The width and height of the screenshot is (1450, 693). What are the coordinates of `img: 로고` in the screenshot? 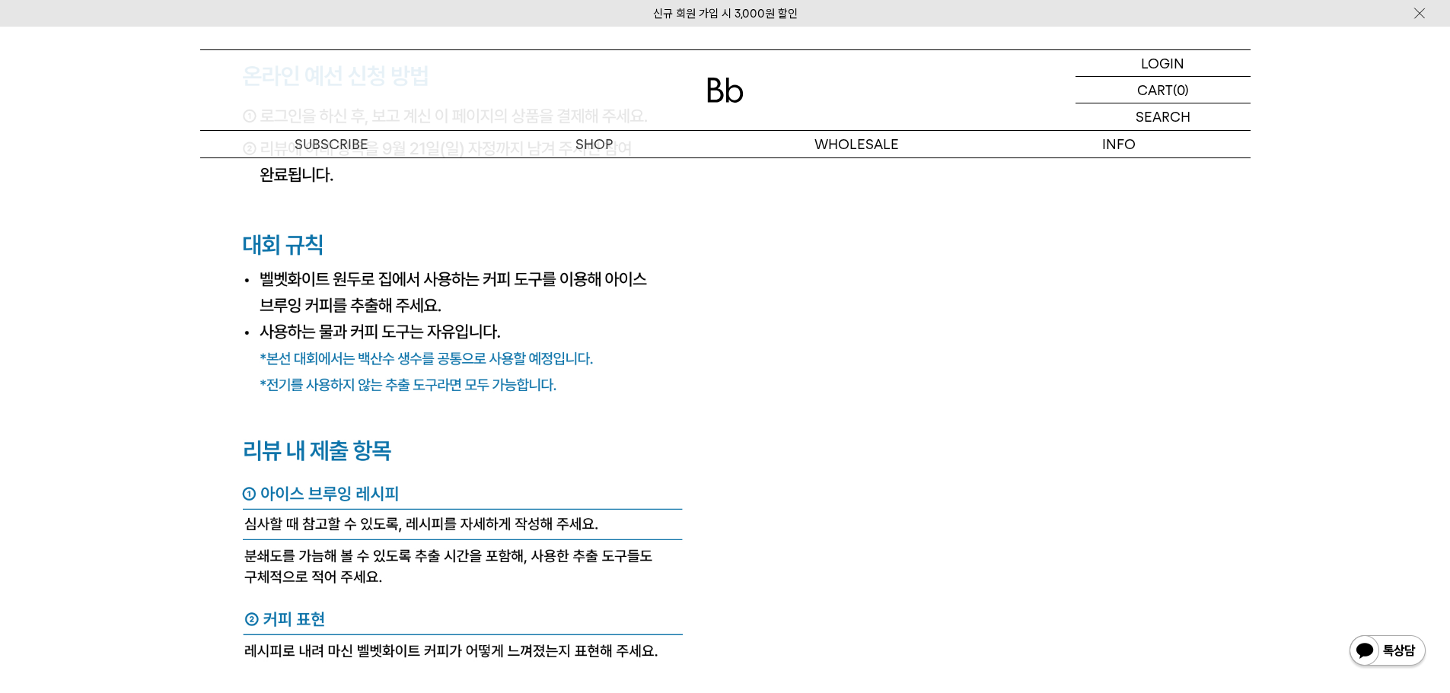 It's located at (725, 90).